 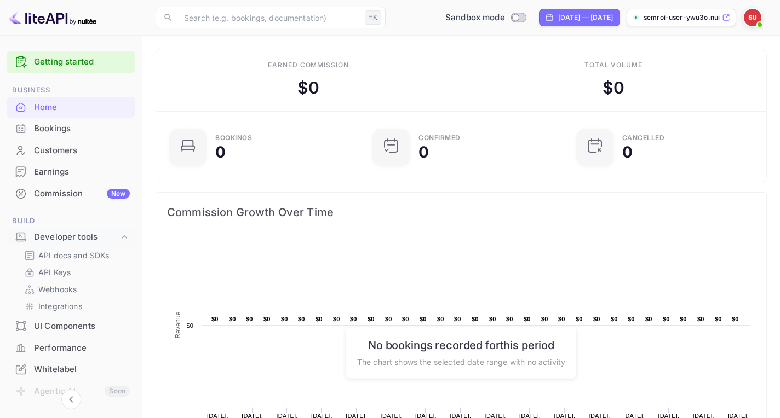 I want to click on a: Bookings, so click(x=71, y=128).